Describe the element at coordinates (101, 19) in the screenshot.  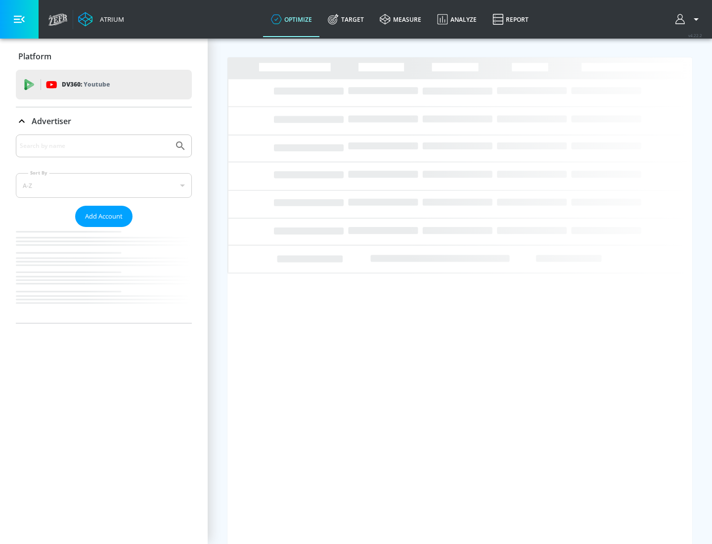
I see `a: Atrium` at that location.